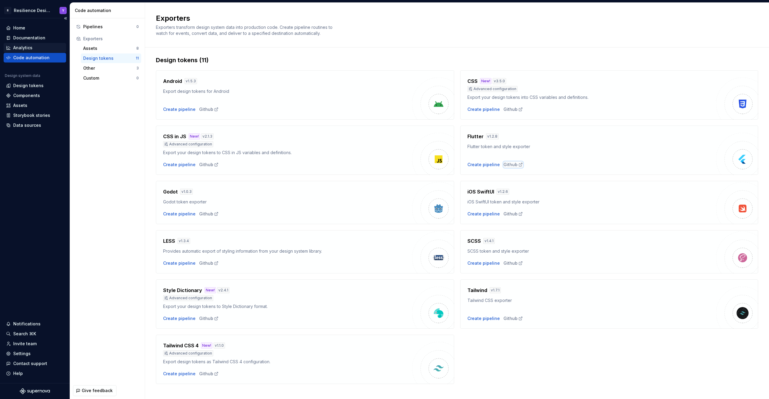 The image size is (769, 399). What do you see at coordinates (477, 290) in the screenshot?
I see `h4: Tailwind` at bounding box center [477, 290].